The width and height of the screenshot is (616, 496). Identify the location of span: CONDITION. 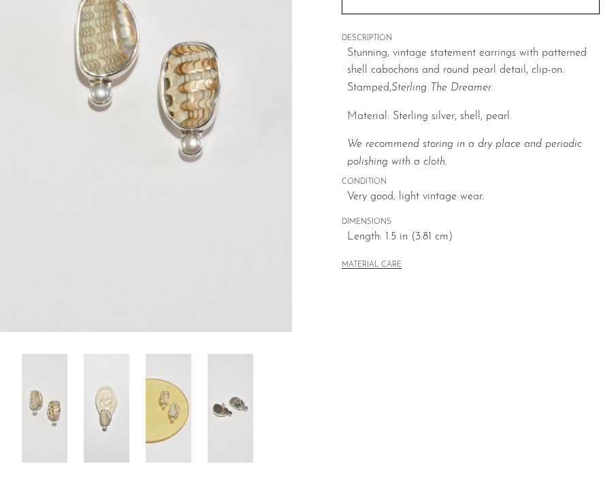
(471, 183).